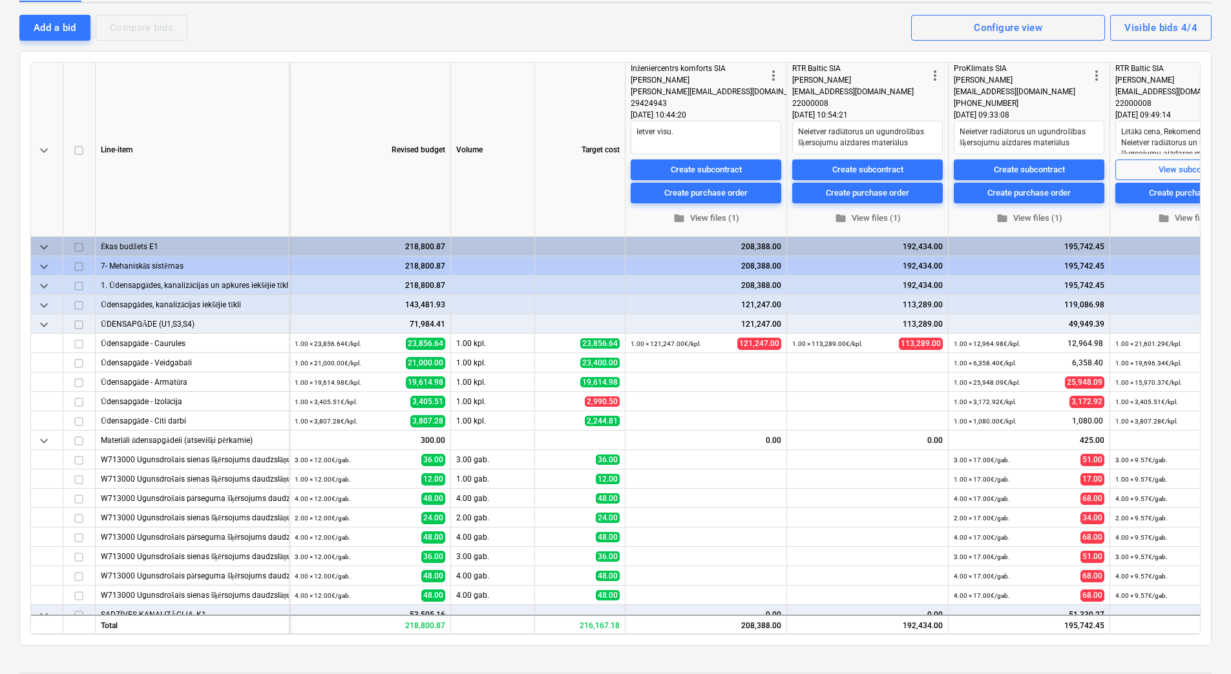 This screenshot has height=674, width=1231. I want to click on div: W713000 Ugunsdrošais sienas šķērsojums daudzslāņu caurulei, Wurth (mezgls S-008)*, OD50, so click(192, 595).